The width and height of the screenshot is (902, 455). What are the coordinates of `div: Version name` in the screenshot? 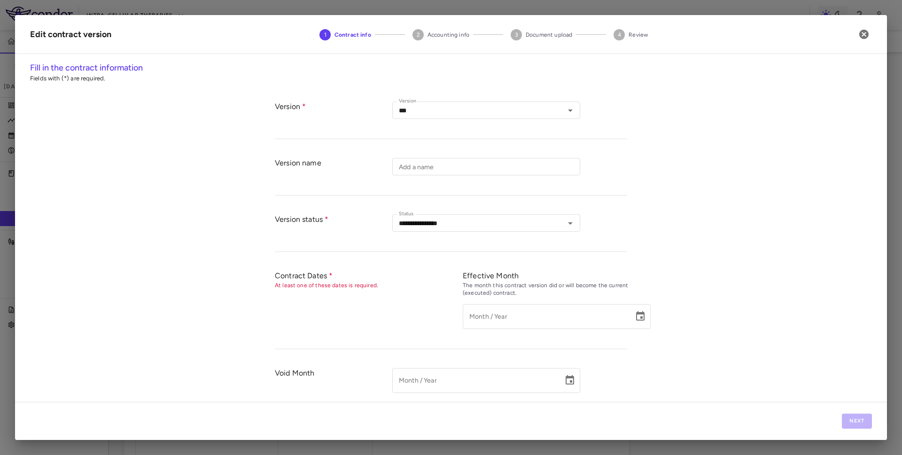 It's located at (334, 172).